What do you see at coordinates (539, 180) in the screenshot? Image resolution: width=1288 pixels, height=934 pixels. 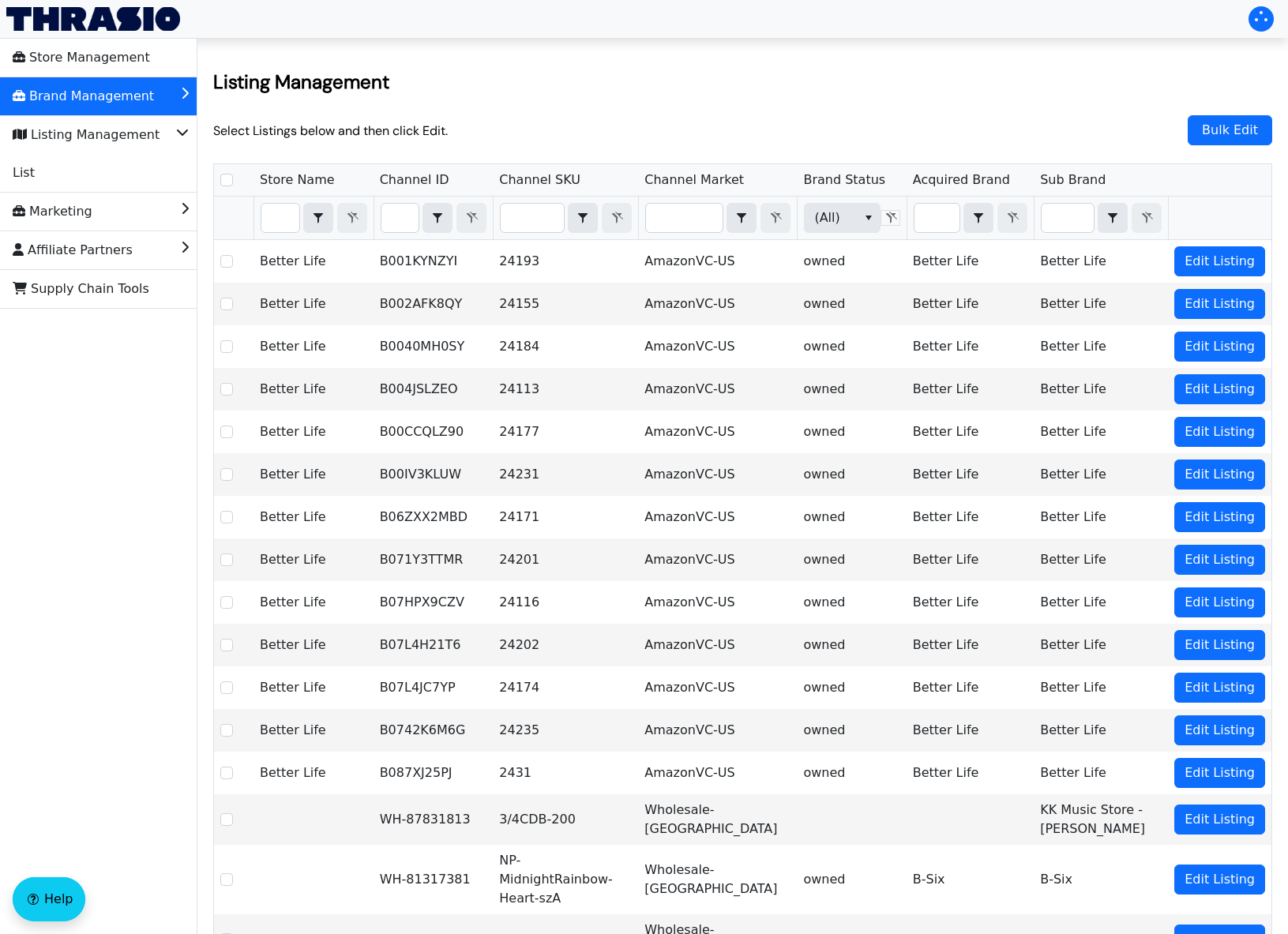 I see `span: Channel SKU` at bounding box center [539, 180].